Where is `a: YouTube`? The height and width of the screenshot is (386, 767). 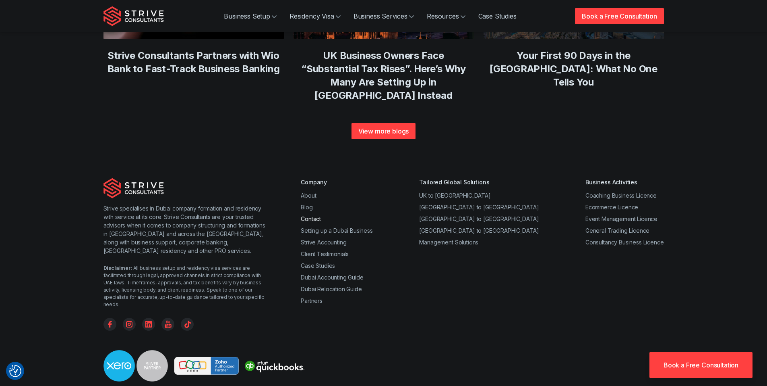
a: YouTube is located at coordinates (168, 324).